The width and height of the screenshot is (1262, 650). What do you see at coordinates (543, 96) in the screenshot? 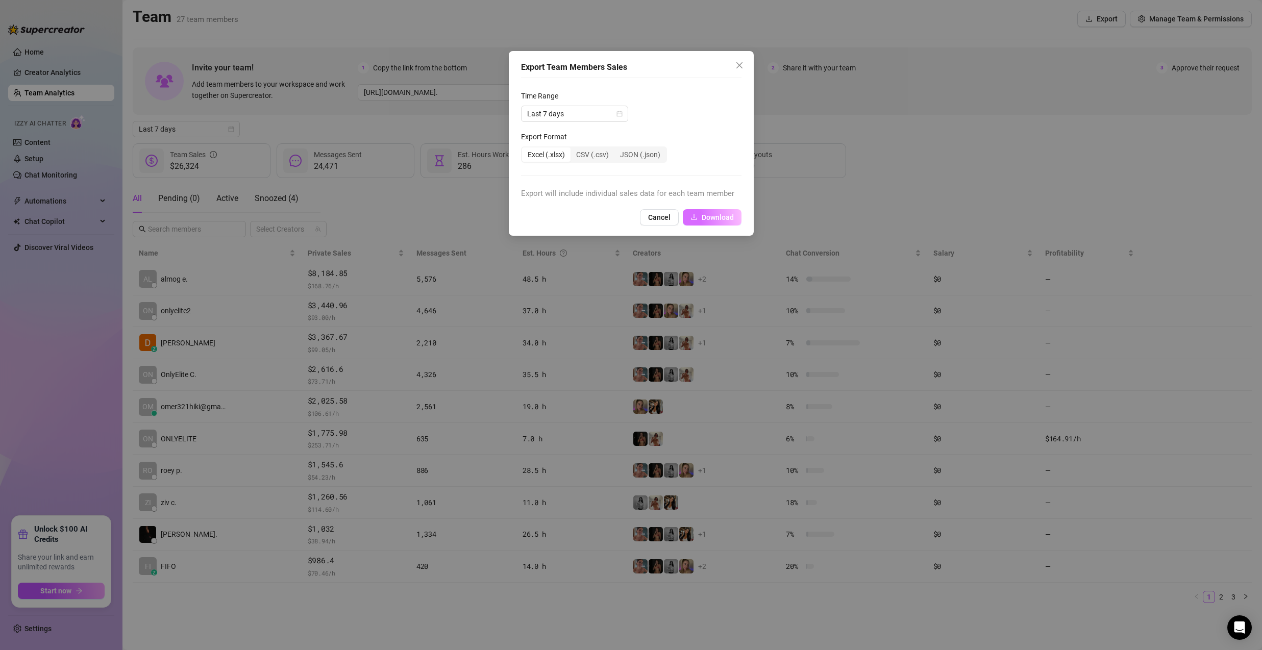
I see `label: Time Range` at bounding box center [543, 96].